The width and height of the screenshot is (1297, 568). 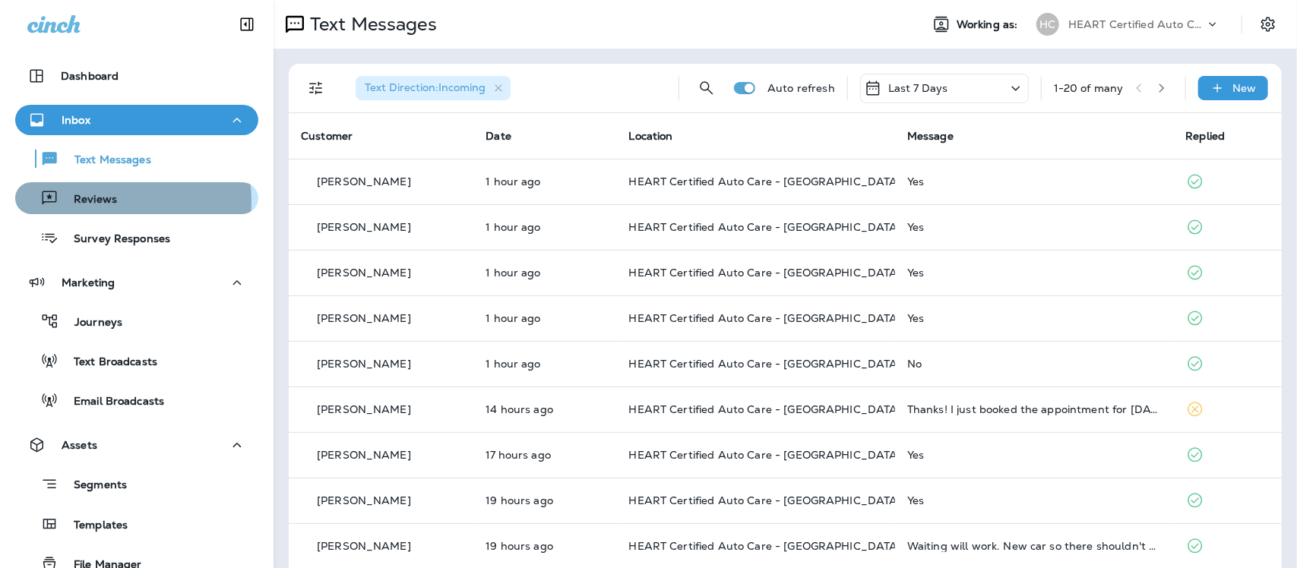 What do you see at coordinates (137, 283) in the screenshot?
I see `button: Marketing` at bounding box center [137, 283].